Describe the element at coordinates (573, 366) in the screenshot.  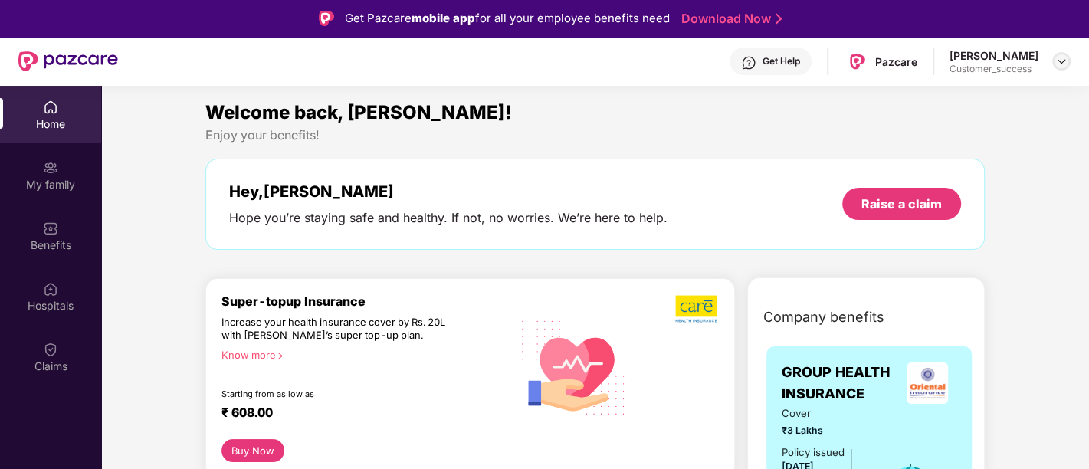
I see `img: svg+xml;base64,PHN2ZyB4bWxucz0iaHR0cDovL3d3dy53My5vcmcvMjAwMC9zdmciIHhtbG5zOnhsaW5rPSJodHRwOi8vd3...` at that location.